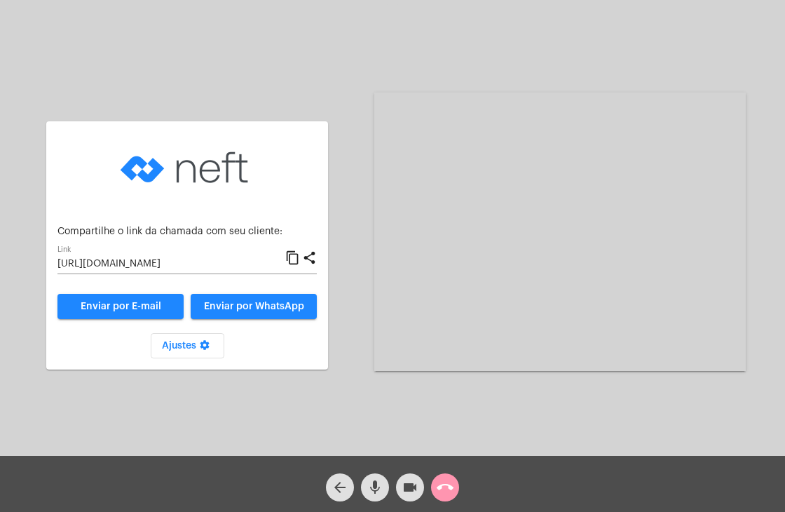 The width and height of the screenshot is (785, 512). What do you see at coordinates (187, 167) in the screenshot?
I see `img: logo-neft-novo-2.png` at bounding box center [187, 167].